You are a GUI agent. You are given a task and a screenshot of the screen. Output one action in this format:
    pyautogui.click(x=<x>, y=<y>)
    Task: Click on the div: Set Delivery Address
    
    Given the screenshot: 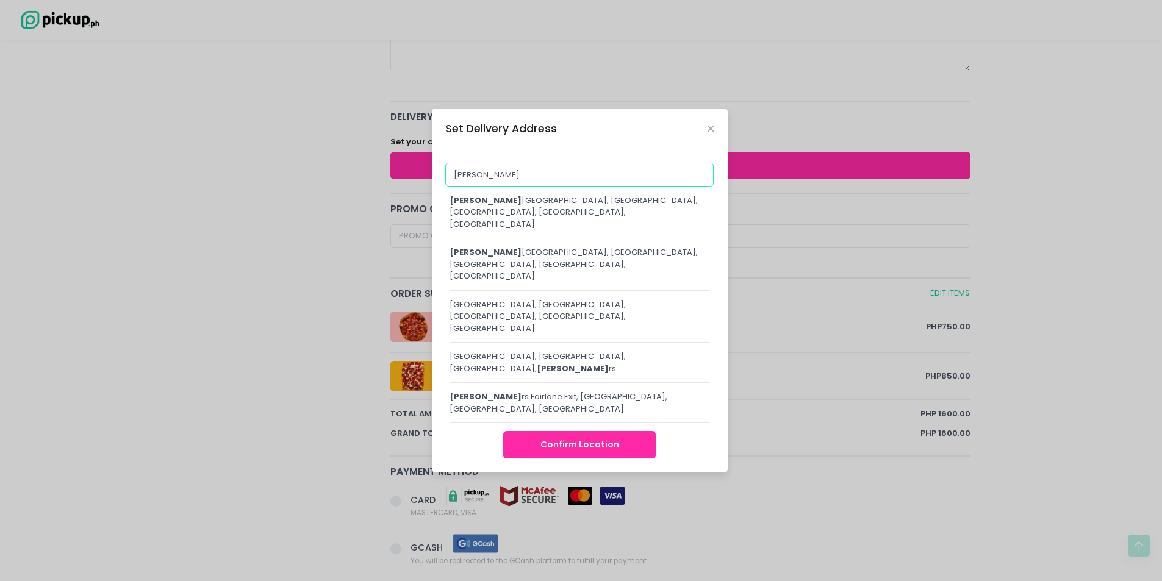 What is the action you would take?
    pyautogui.click(x=501, y=129)
    